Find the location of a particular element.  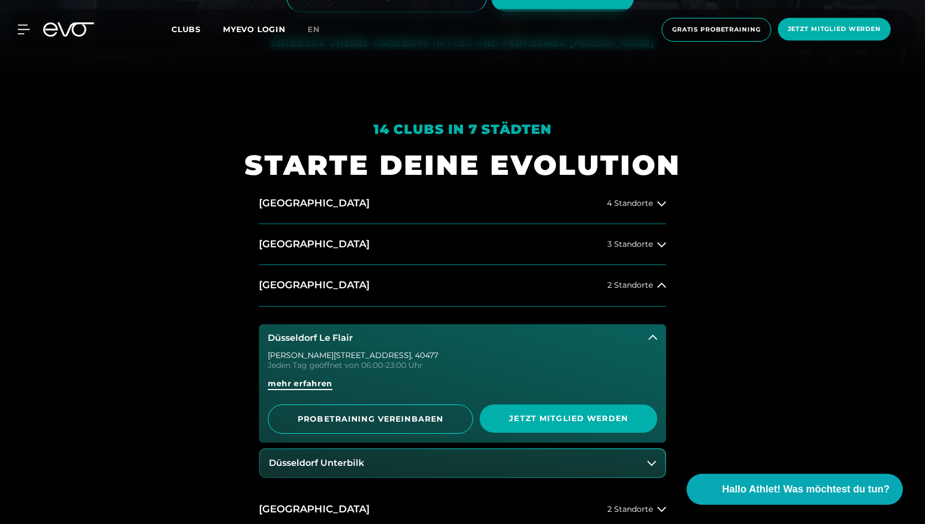

span: PROBETRAINING VEREINBAREN is located at coordinates (370, 419).